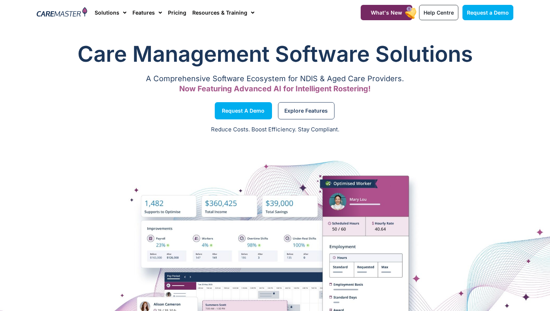 This screenshot has height=311, width=550. I want to click on span: What's New, so click(386, 12).